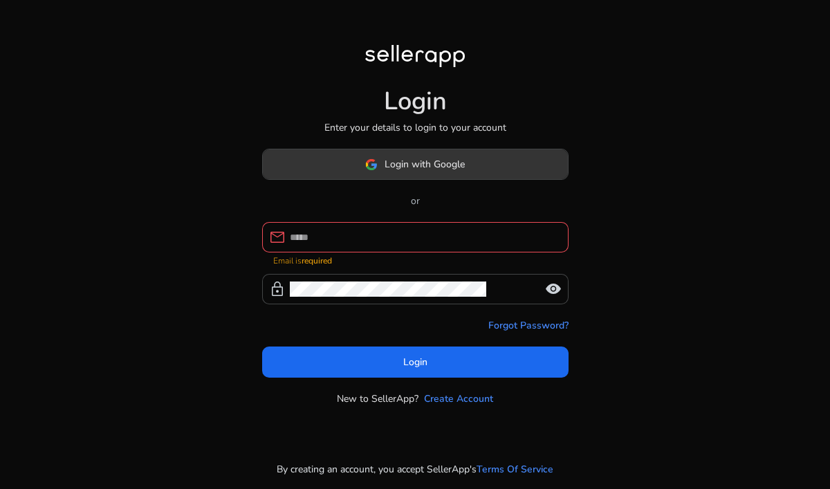  What do you see at coordinates (277, 237) in the screenshot?
I see `span: mail` at bounding box center [277, 237].